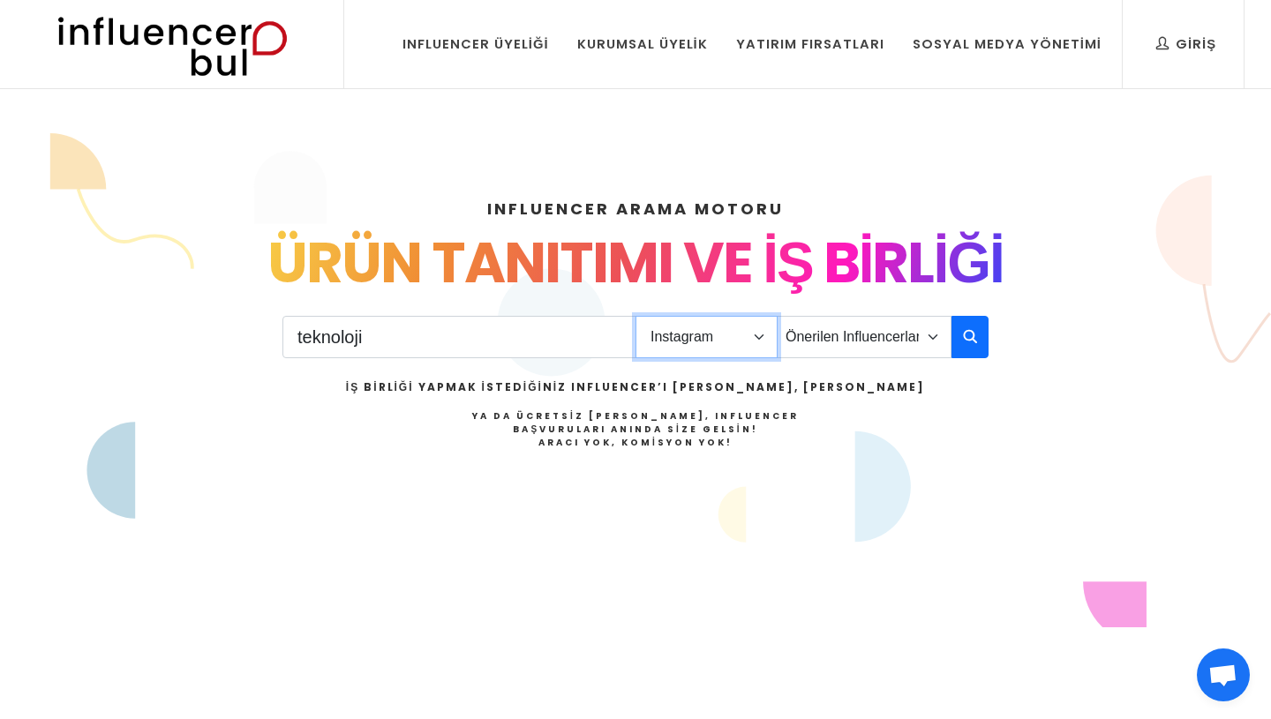  I want to click on div: Yatırım Fırsatları, so click(810, 44).